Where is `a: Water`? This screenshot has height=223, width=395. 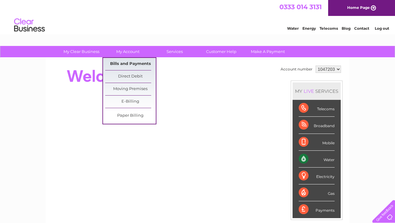 a: Water is located at coordinates (293, 28).